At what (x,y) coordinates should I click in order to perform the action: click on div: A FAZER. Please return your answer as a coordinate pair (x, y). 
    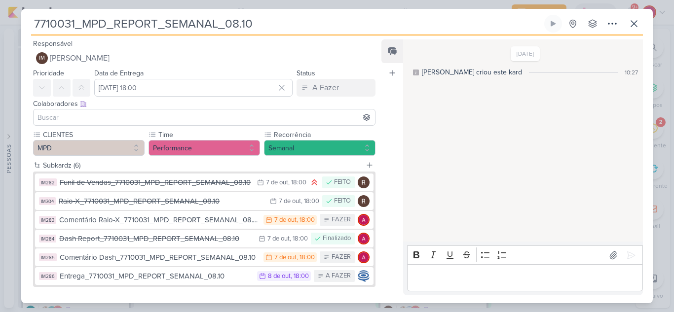
    Looking at the image, I should click on (338, 276).